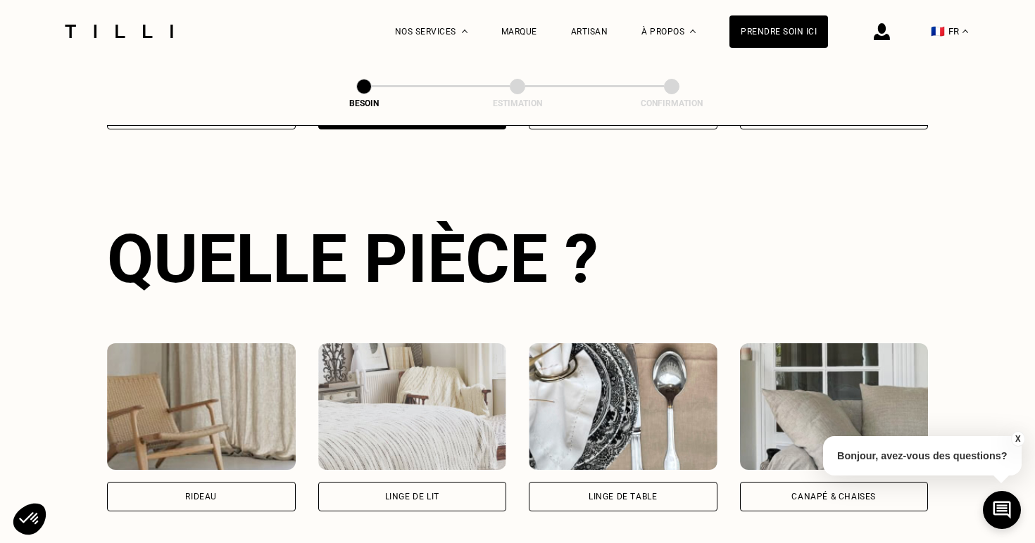 The image size is (1035, 543). Describe the element at coordinates (965, 31) in the screenshot. I see `img: menu déroulant` at that location.